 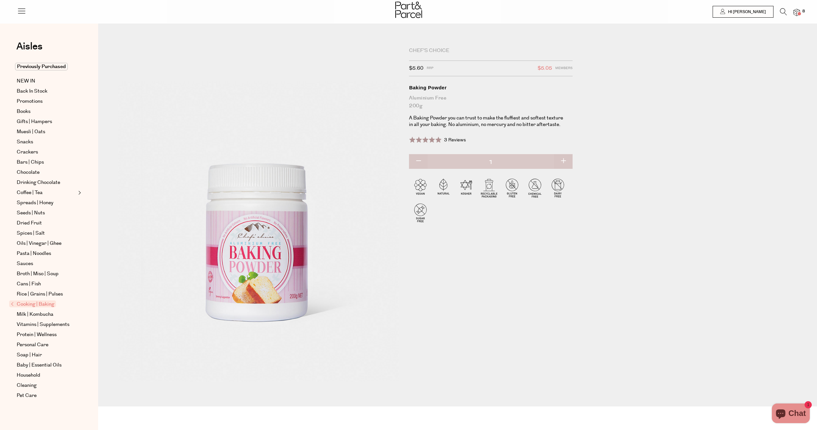 What do you see at coordinates (29, 284) in the screenshot?
I see `span: Cans | Fish` at bounding box center [29, 284].